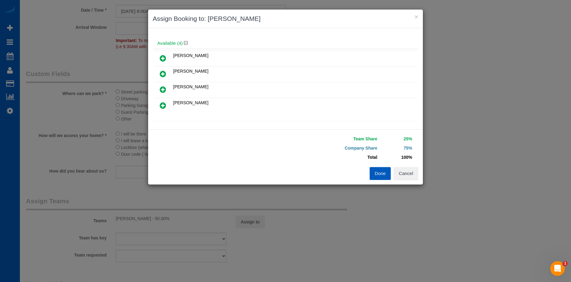 The image size is (571, 282). What do you see at coordinates (381, 173) in the screenshot?
I see `button: Done` at bounding box center [381, 173].